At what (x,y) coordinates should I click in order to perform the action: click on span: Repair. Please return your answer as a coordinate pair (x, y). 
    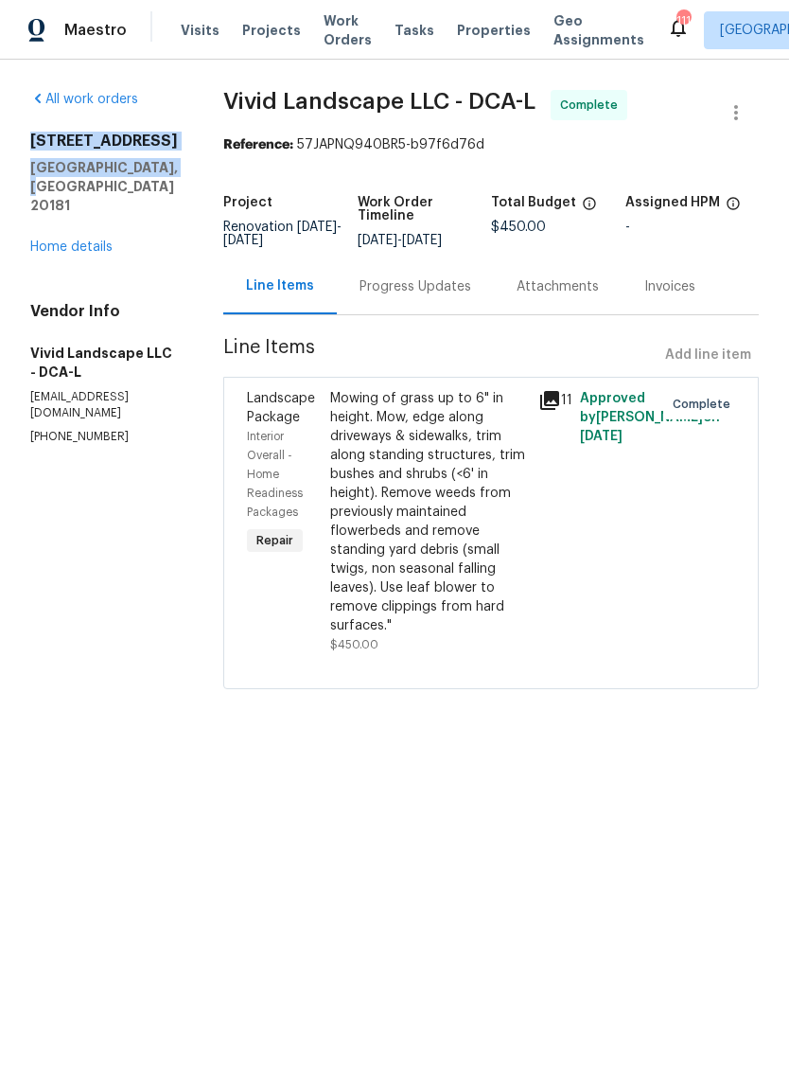
    Looking at the image, I should click on (274, 540).